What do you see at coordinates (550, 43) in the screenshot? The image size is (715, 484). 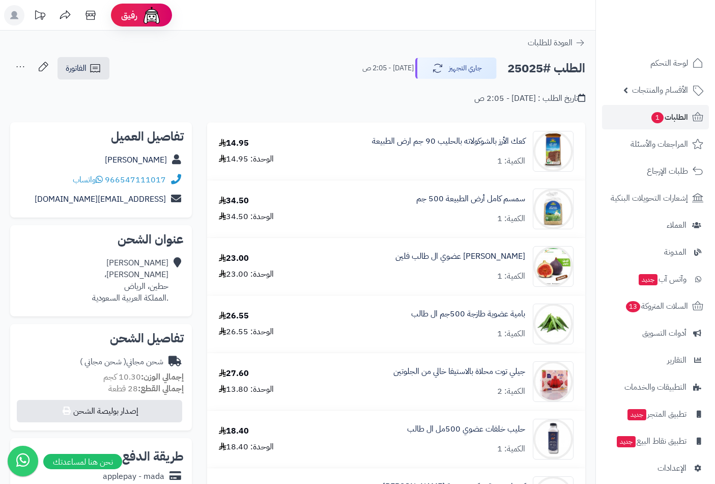 I see `span: العودة للطلبات` at bounding box center [550, 43].